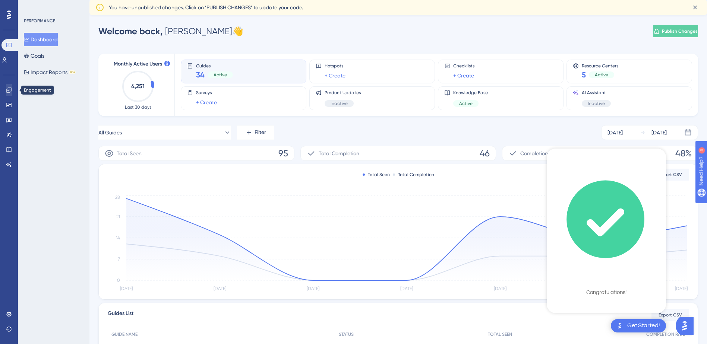  What do you see at coordinates (110, 133) in the screenshot?
I see `span: All Guides` at bounding box center [110, 133].